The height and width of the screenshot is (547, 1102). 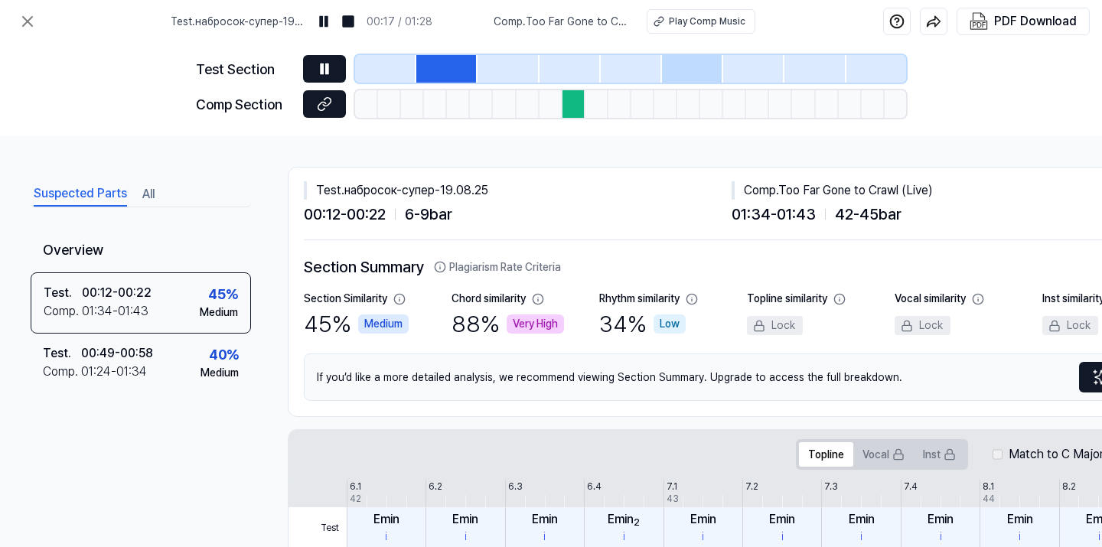 What do you see at coordinates (701, 21) in the screenshot?
I see `button: Play Comp Music` at bounding box center [701, 21].